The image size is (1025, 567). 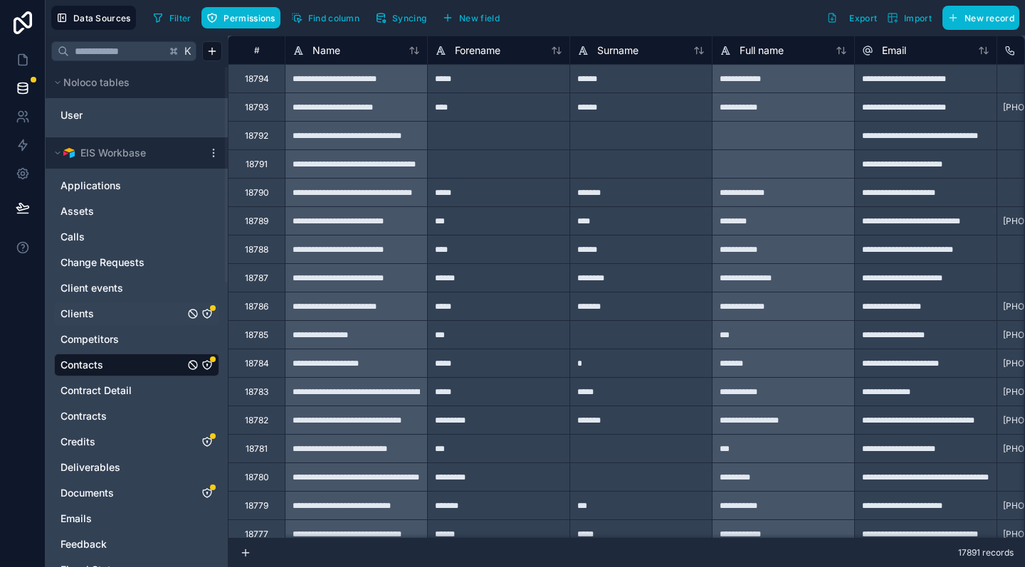 What do you see at coordinates (137, 115) in the screenshot?
I see `div: User` at bounding box center [137, 115].